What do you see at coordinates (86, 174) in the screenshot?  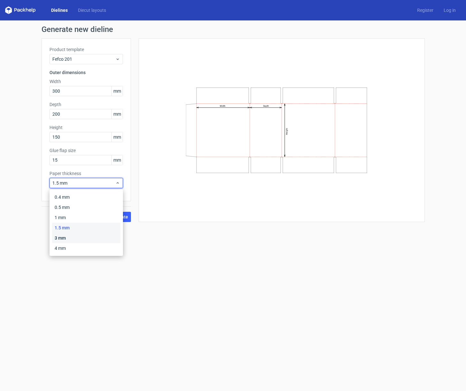 I see `label: Paper thickness` at bounding box center [86, 174].